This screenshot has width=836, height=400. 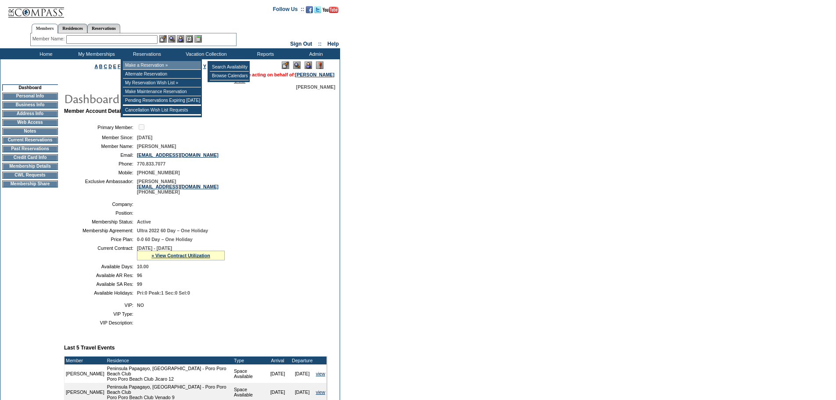 What do you see at coordinates (162, 83) in the screenshot?
I see `td: My Reservation Wish List »` at bounding box center [162, 83].